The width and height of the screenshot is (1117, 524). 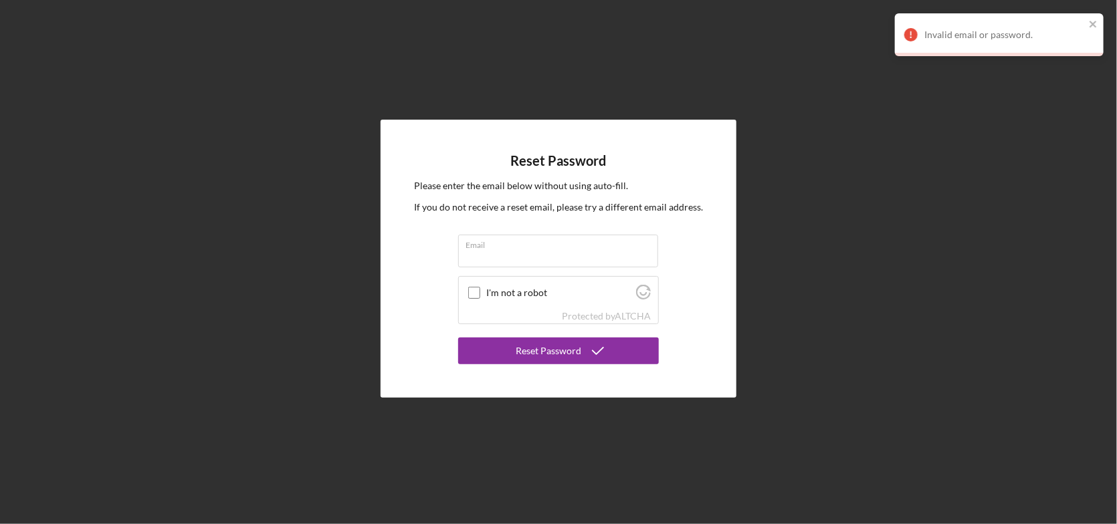 What do you see at coordinates (606, 316) in the screenshot?
I see `div: Protected by` at bounding box center [606, 316].